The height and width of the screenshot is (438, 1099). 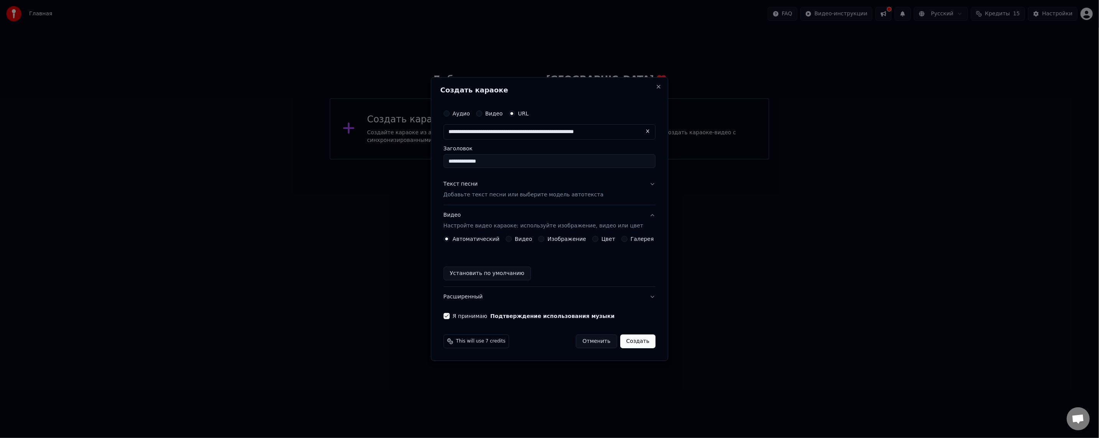 What do you see at coordinates (638, 341) in the screenshot?
I see `button: Создать` at bounding box center [638, 341].